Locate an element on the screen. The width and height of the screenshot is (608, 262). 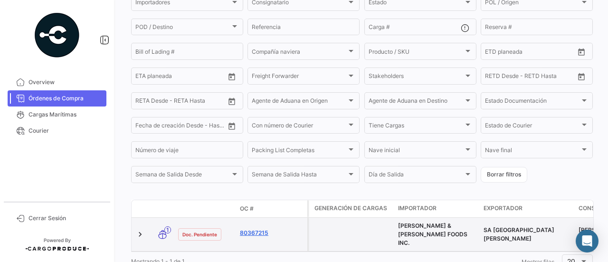
span: Agente de Aduana en Destino is located at coordinates (416, 102).